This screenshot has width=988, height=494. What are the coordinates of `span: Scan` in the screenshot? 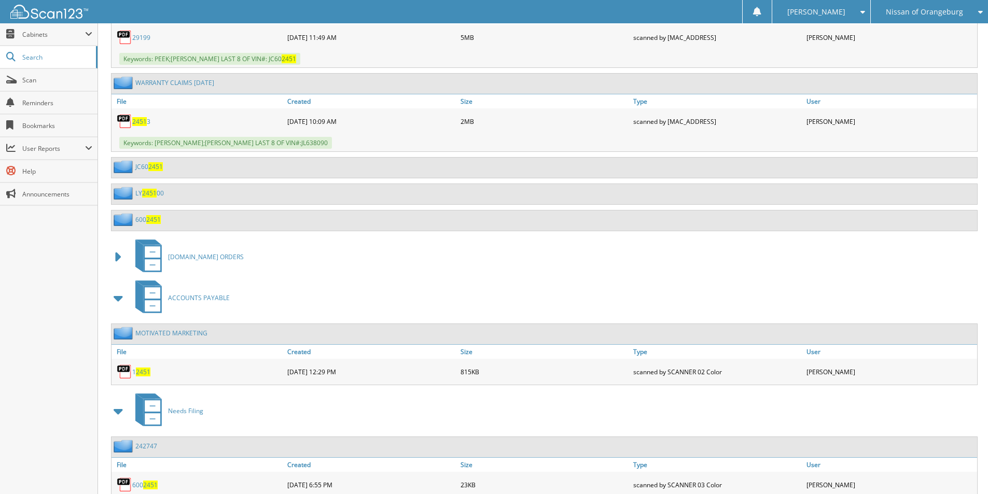 It's located at (57, 80).